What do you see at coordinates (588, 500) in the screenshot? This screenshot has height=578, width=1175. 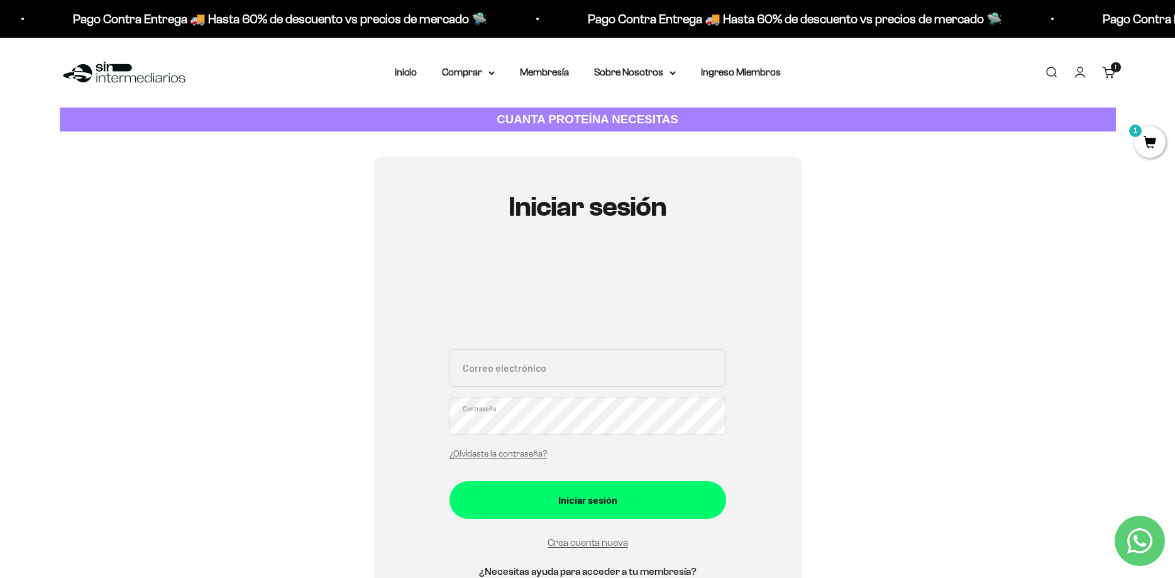 I see `button: Iniciar sesión` at bounding box center [588, 500].